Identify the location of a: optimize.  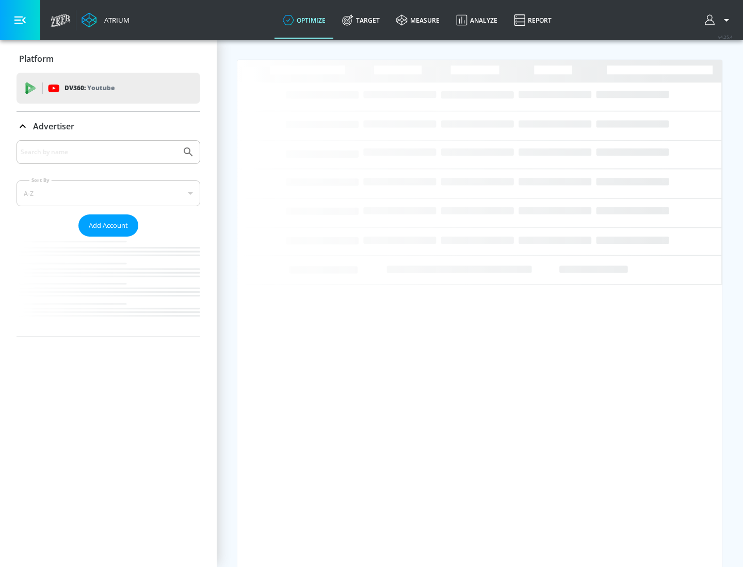
(304, 20).